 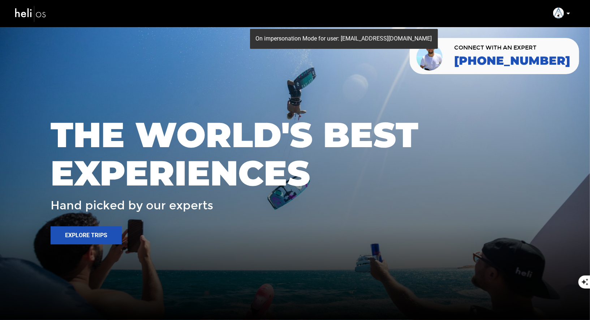 What do you see at coordinates (86, 235) in the screenshot?
I see `button: Explore Trips` at bounding box center [86, 235].